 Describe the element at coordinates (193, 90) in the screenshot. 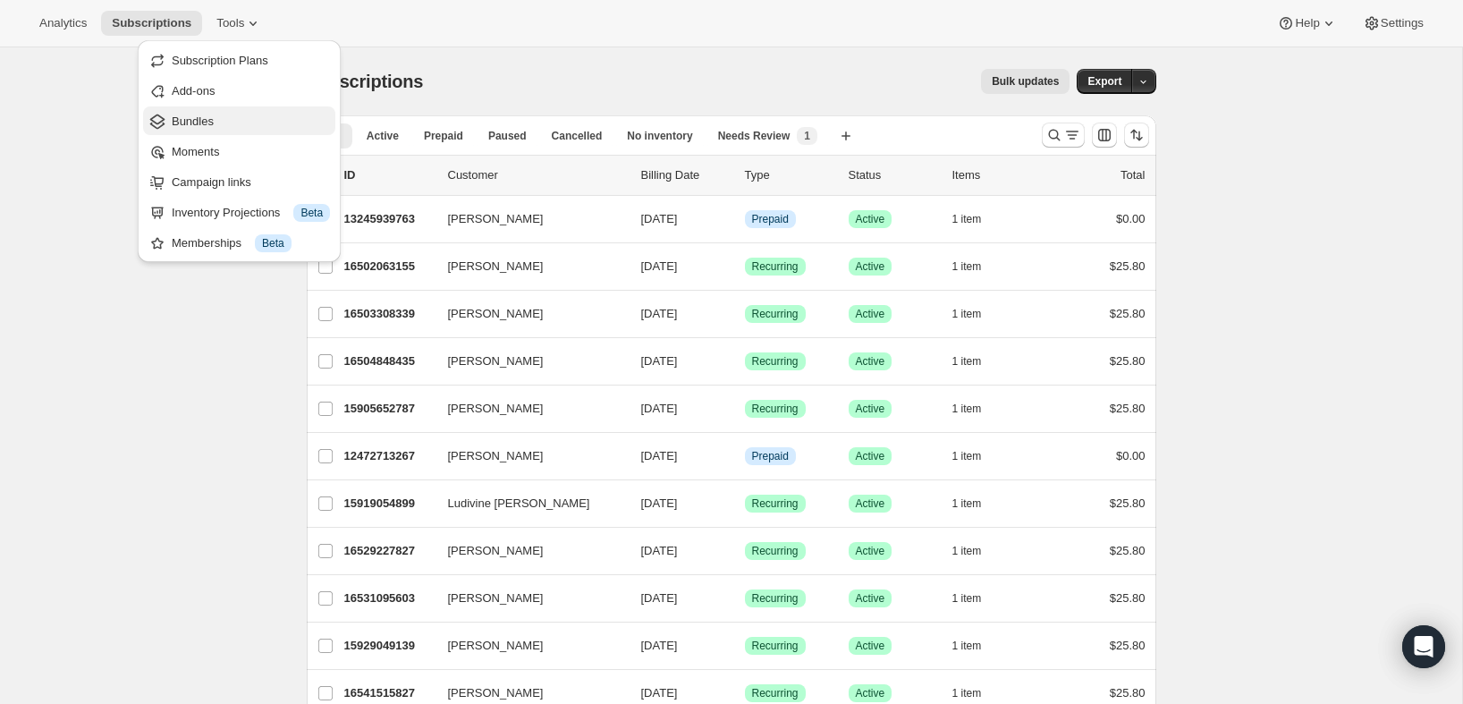

I see `span: Add-ons` at that location.